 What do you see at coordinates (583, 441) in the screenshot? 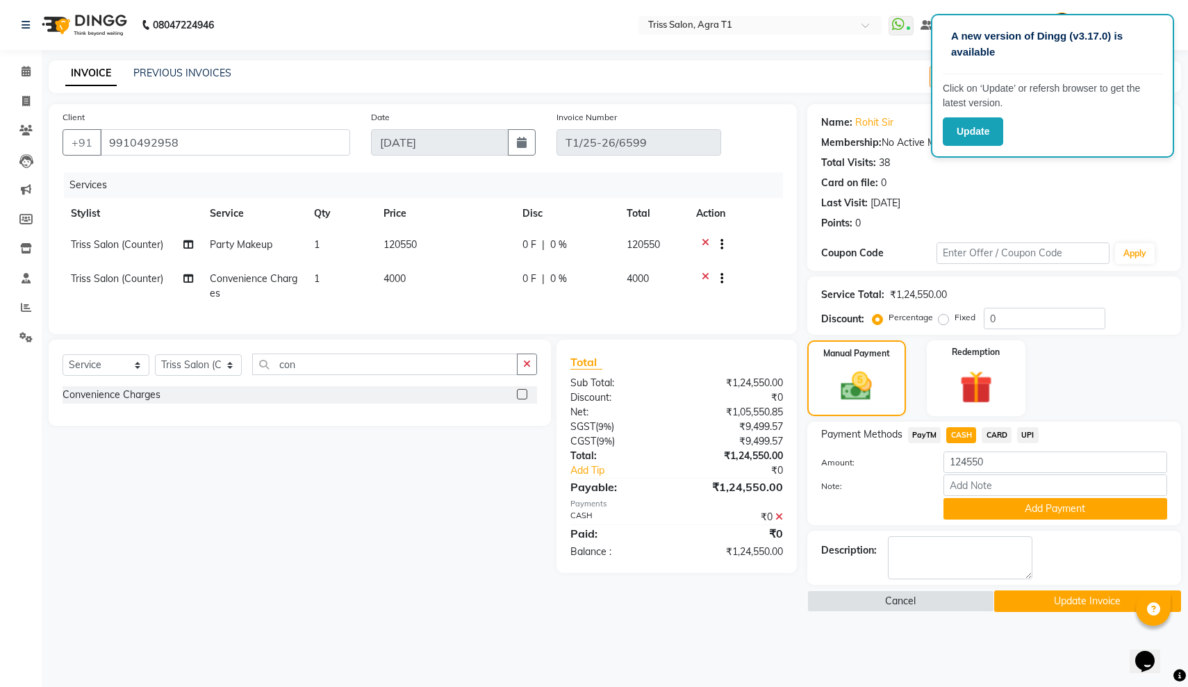
I see `span: CGST` at bounding box center [583, 441].